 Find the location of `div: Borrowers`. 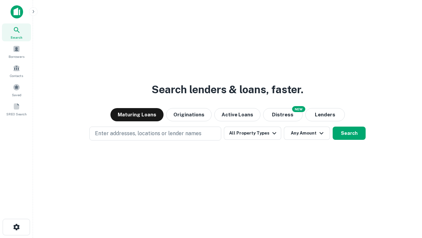

div: Borrowers is located at coordinates (16, 51).